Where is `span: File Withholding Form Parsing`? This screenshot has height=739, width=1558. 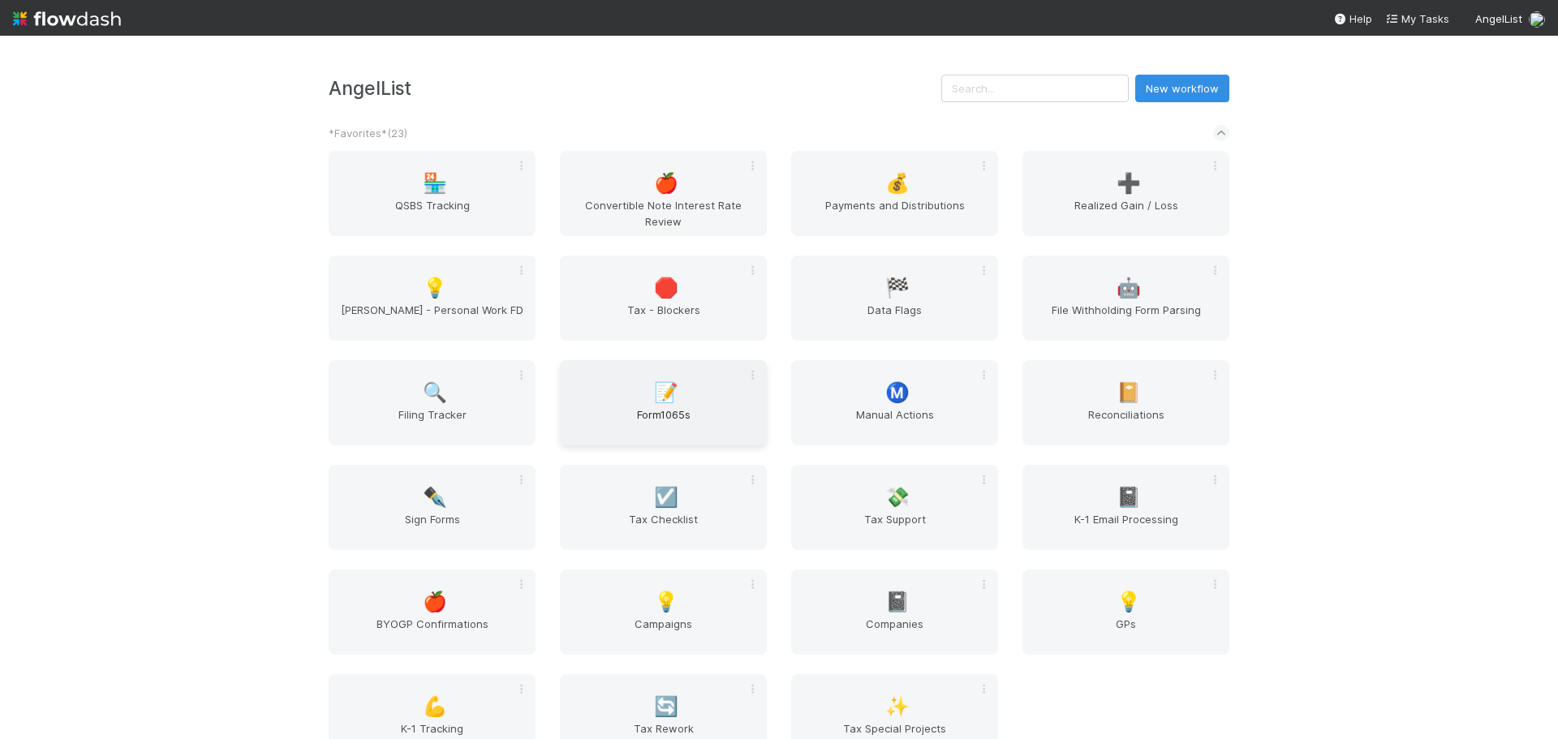
span: File Withholding Form Parsing is located at coordinates (1125, 318).